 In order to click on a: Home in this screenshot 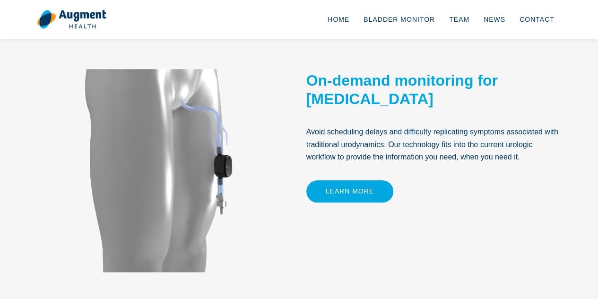, I will do `click(339, 19)`.